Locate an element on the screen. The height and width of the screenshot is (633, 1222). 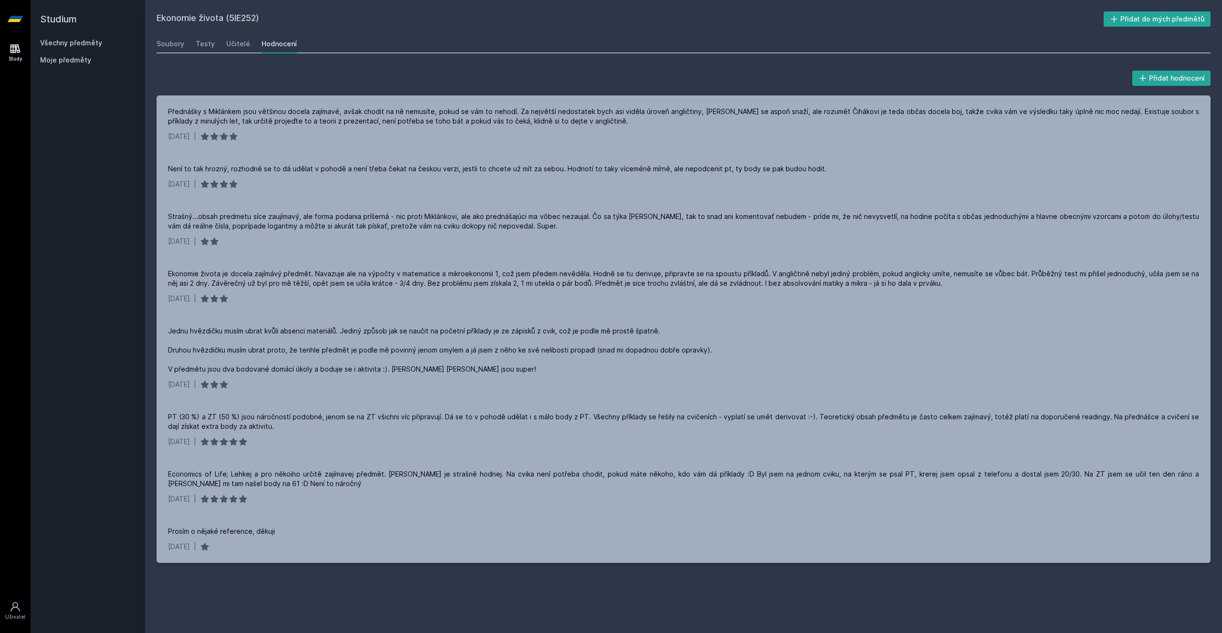
h2: Ekonomie života (5IE252) is located at coordinates (630, 19).